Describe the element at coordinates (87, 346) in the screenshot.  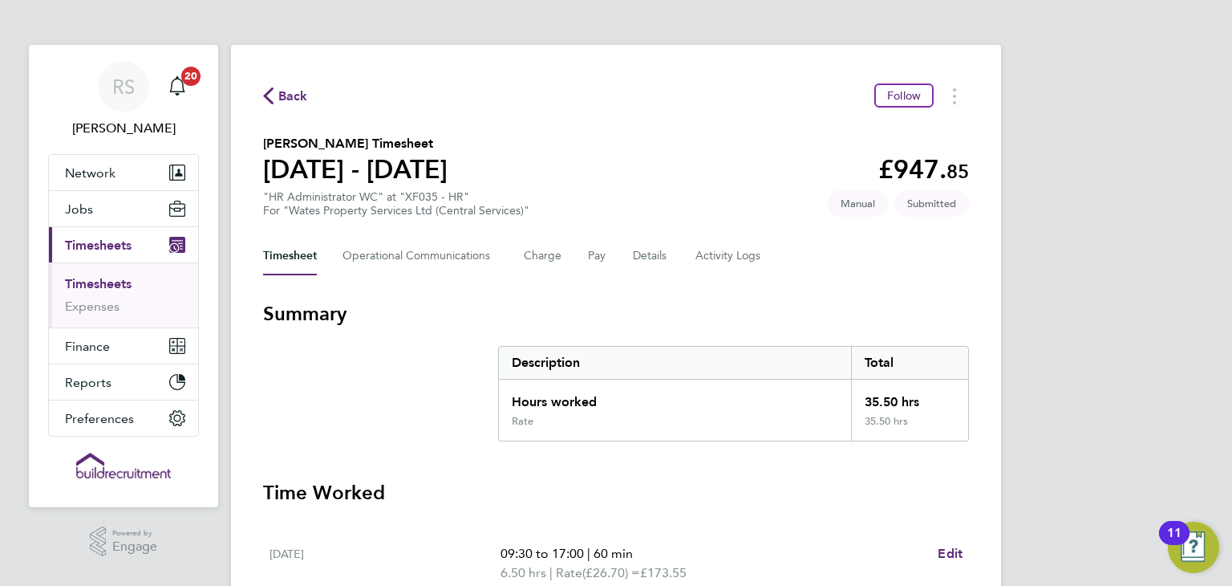
I see `span: Finance` at that location.